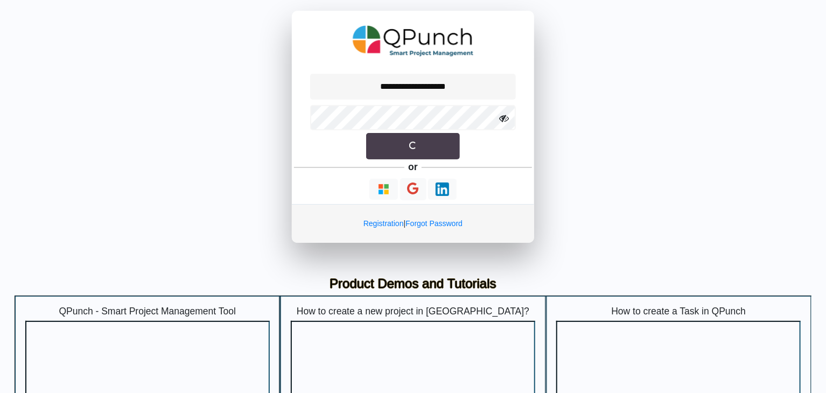 This screenshot has height=393, width=826. I want to click on button: Continue With Google, so click(413, 189).